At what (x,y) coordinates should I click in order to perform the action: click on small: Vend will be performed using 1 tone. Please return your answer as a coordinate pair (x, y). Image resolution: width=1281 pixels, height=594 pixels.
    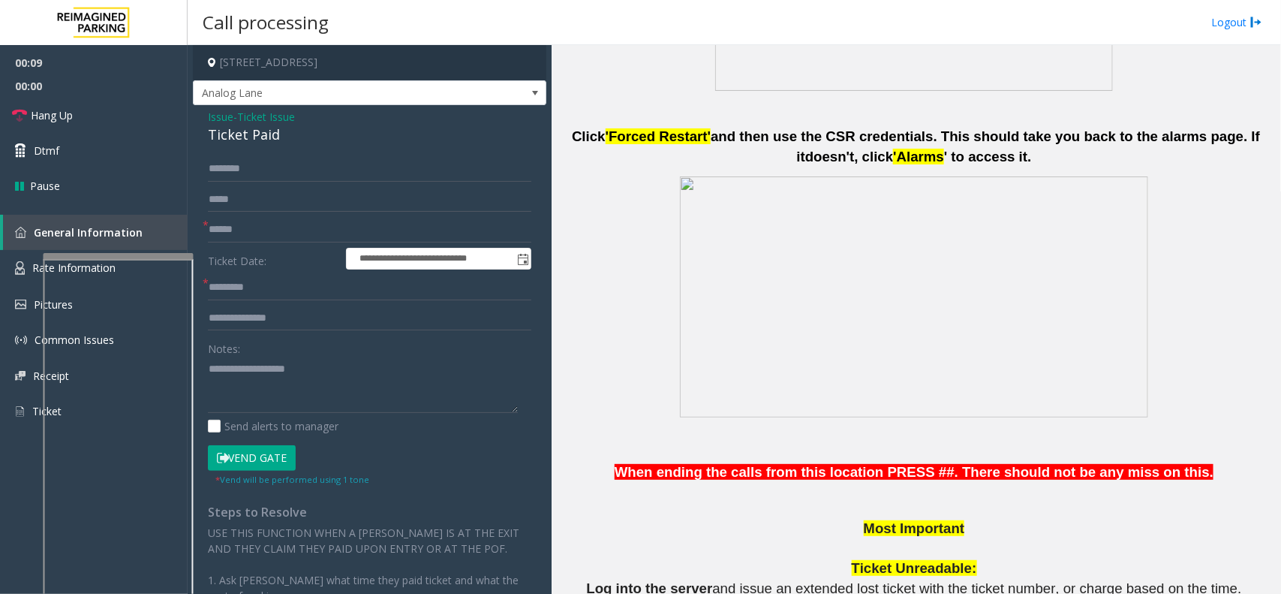
    Looking at the image, I should click on (292, 479).